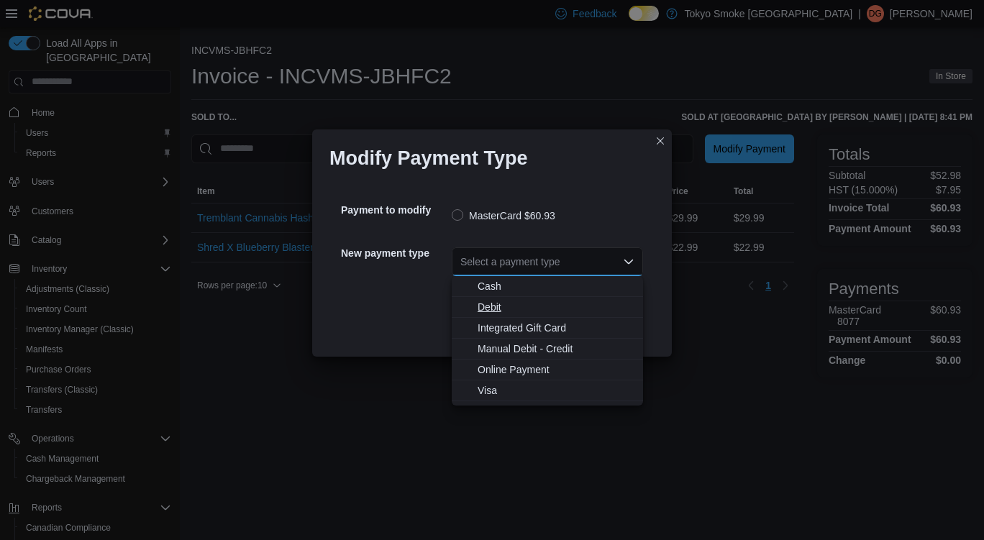 Image resolution: width=984 pixels, height=540 pixels. What do you see at coordinates (548, 339) in the screenshot?
I see `div: Choose from the following options` at bounding box center [548, 339].